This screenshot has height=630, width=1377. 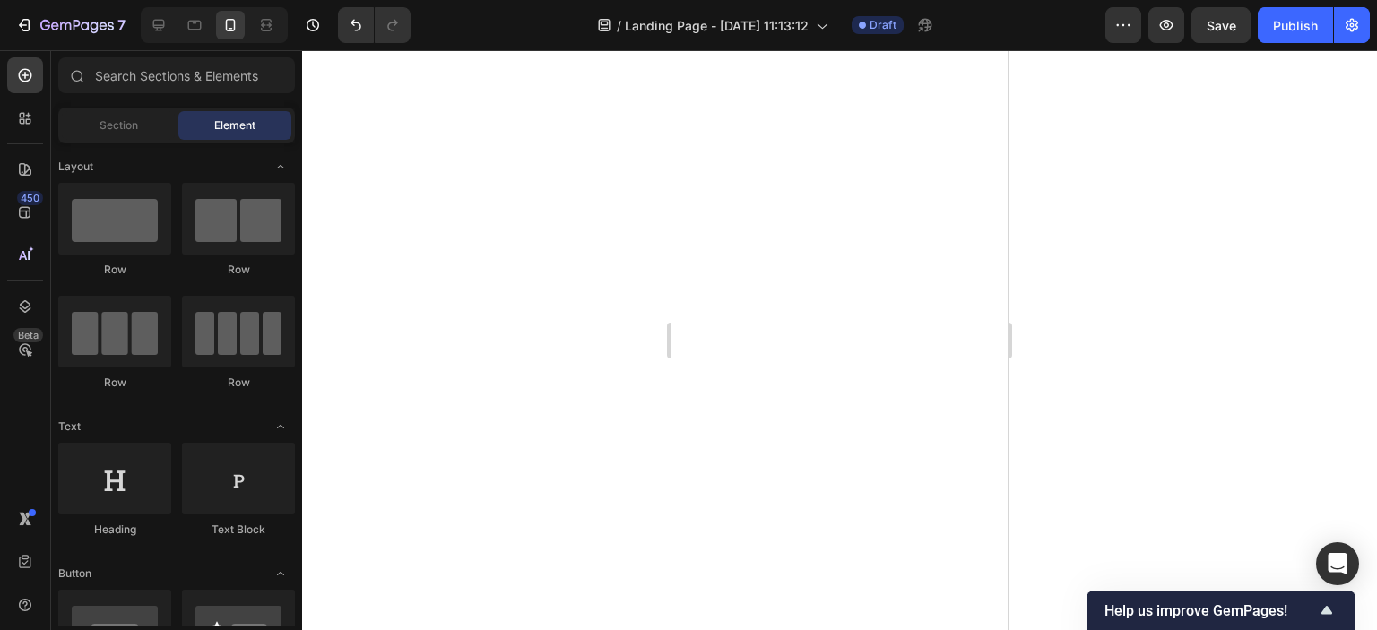 What do you see at coordinates (374, 25) in the screenshot?
I see `div: Undo/Redo` at bounding box center [374, 25].